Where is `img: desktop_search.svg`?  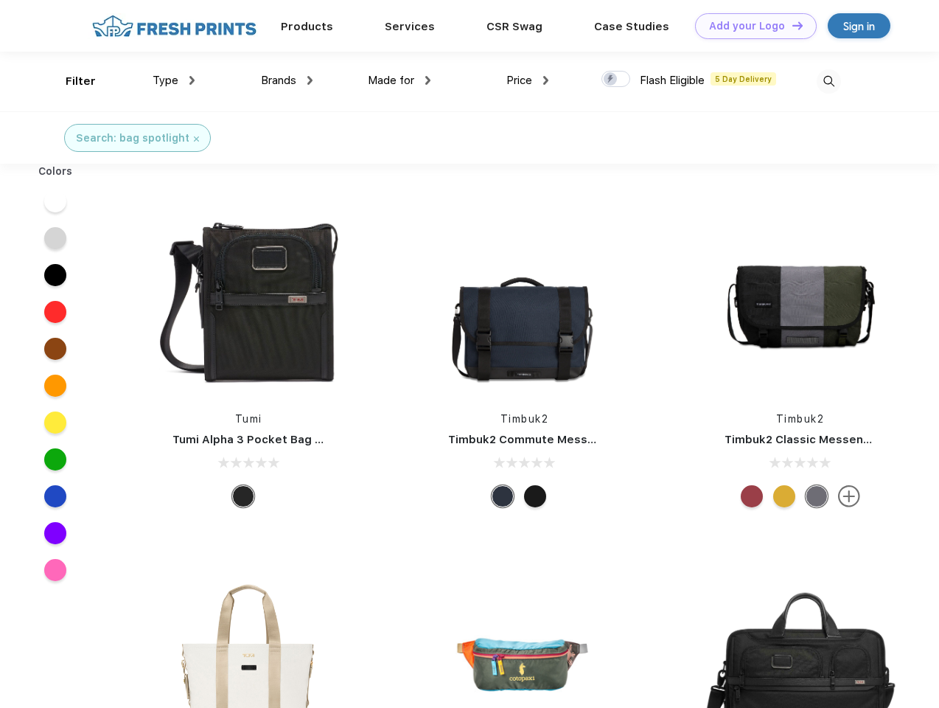
img: desktop_search.svg is located at coordinates (829, 81).